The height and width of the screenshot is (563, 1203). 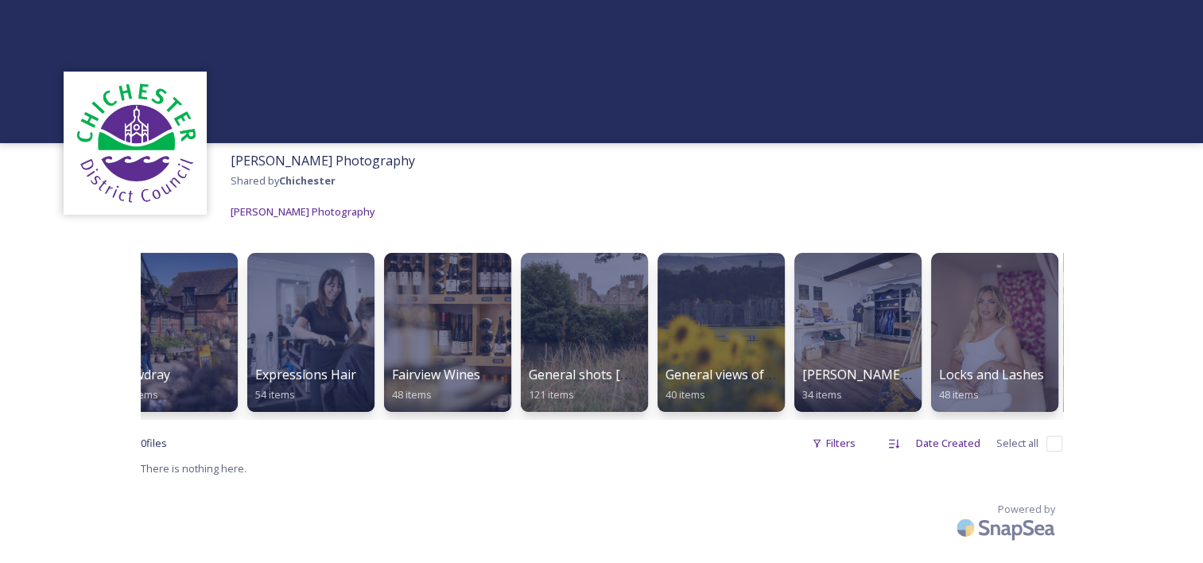 I want to click on img: Logo_of_Chichester_District_Council.png, so click(x=135, y=143).